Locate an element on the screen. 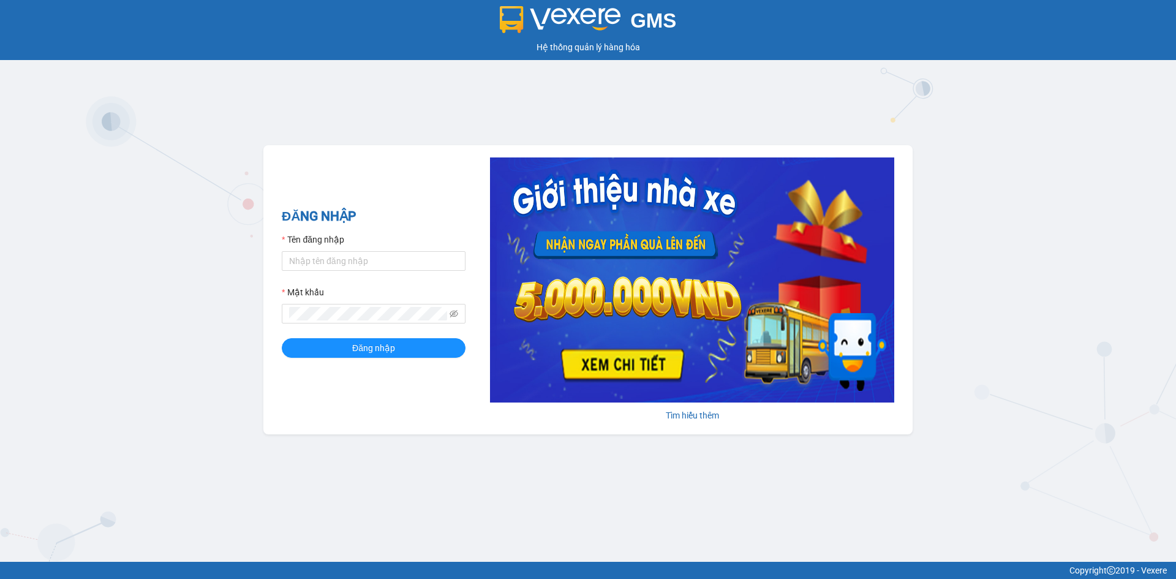 This screenshot has height=579, width=1176. div: Hệ thống quản lý hàng hóa is located at coordinates (588, 47).